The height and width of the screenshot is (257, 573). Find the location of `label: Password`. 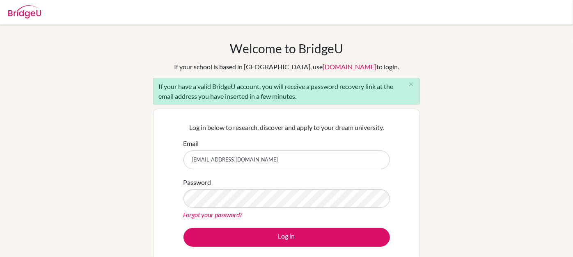

label: Password is located at coordinates (197, 183).